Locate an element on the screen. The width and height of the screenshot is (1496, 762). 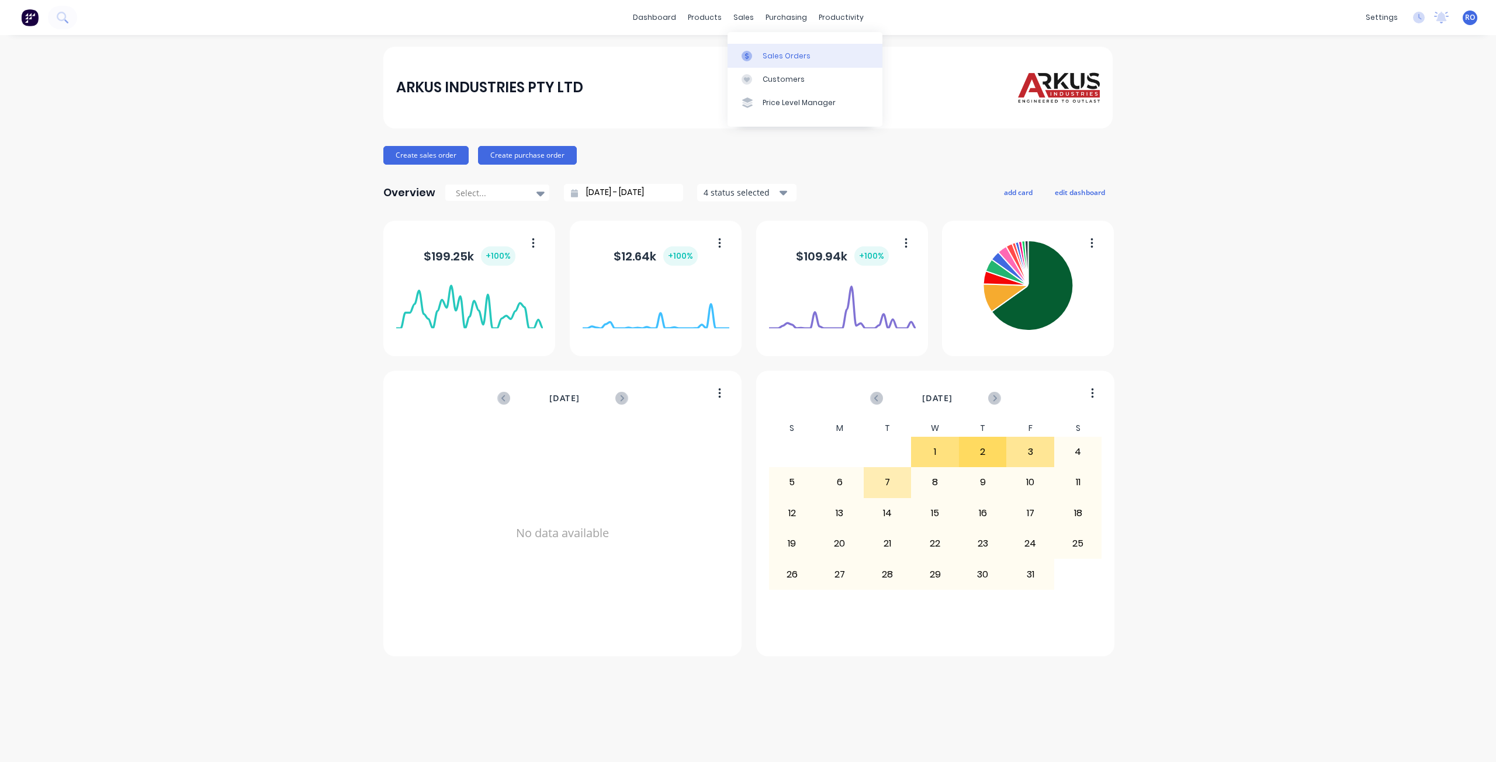
div: purchasing is located at coordinates (786, 18).